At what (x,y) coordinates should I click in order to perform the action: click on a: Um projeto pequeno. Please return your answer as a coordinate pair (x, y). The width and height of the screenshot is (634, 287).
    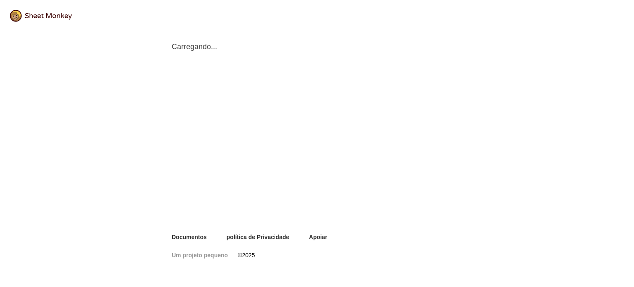
    Looking at the image, I should click on (200, 255).